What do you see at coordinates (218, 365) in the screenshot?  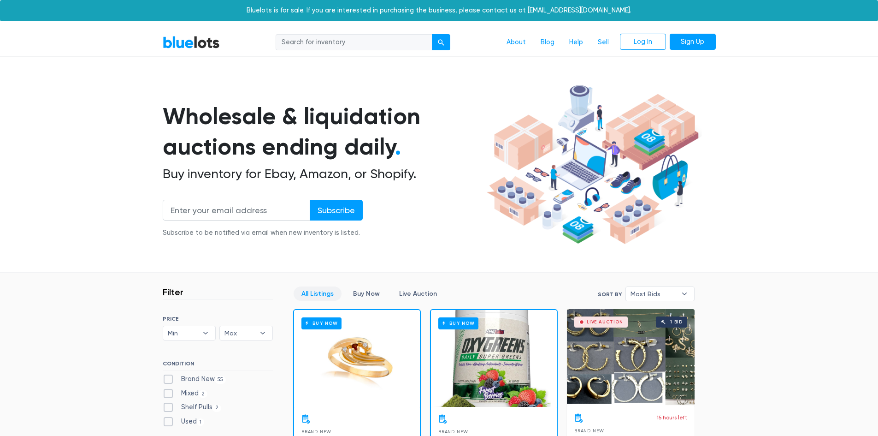 I see `h6: CONDITION` at bounding box center [218, 365].